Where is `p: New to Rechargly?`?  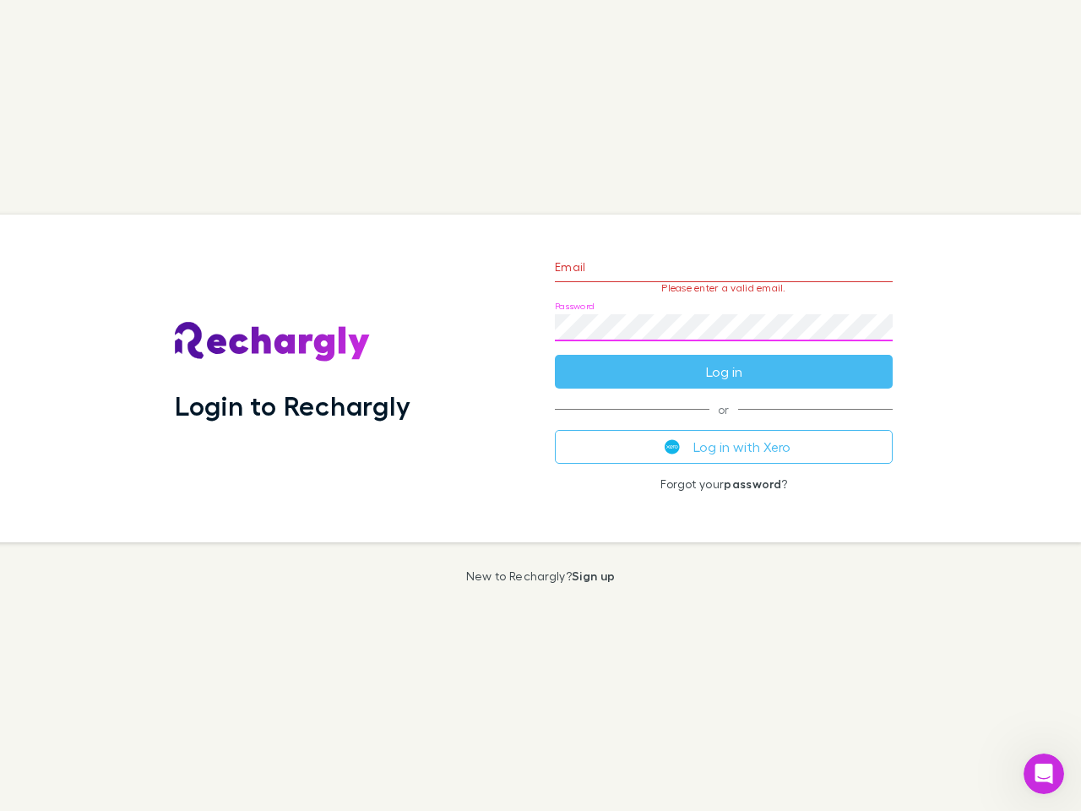
p: New to Rechargly? is located at coordinates (540, 576).